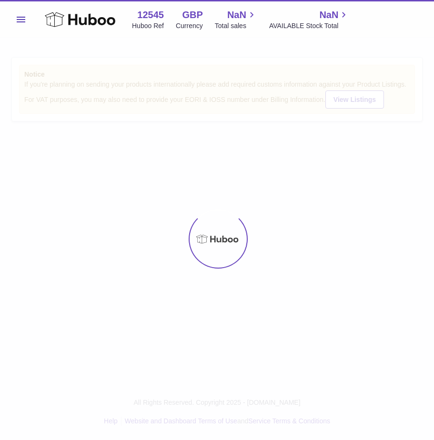  I want to click on a: NaN AVAILABLE Stock Total, so click(309, 20).